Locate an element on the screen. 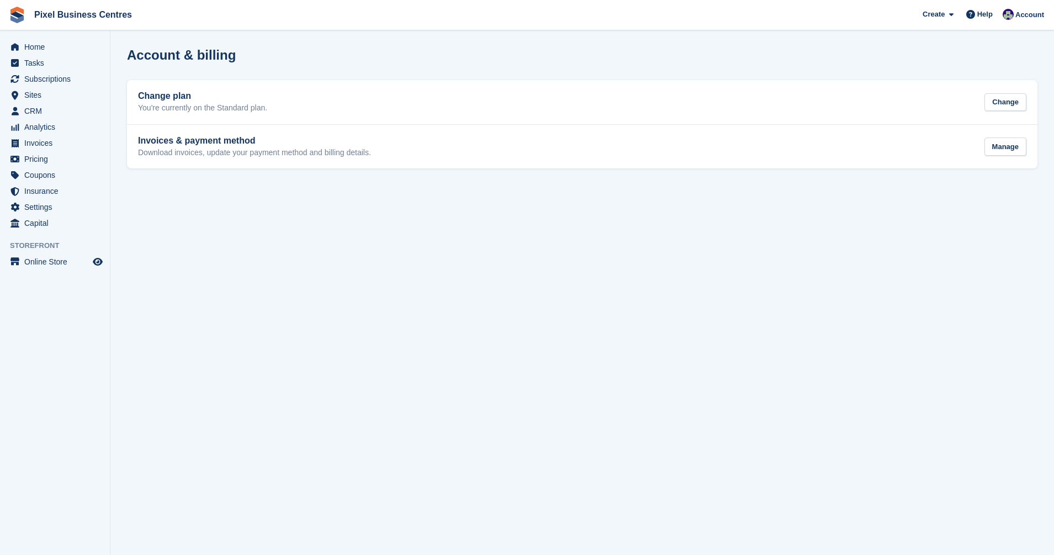 This screenshot has width=1054, height=555. p: Download invoices, update your payment method and billing details. is located at coordinates (254, 153).